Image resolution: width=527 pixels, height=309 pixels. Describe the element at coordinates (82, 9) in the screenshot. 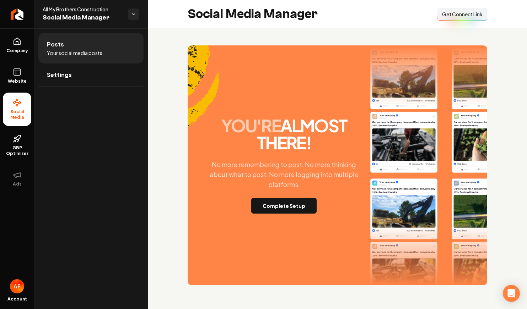

I see `span: All My Brothers Construction` at that location.